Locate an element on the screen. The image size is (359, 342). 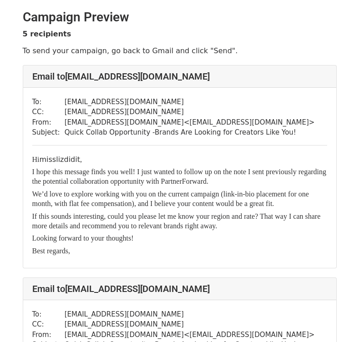
p: To send your campaign, go back to Gmail and click "Send". is located at coordinates (180, 50).